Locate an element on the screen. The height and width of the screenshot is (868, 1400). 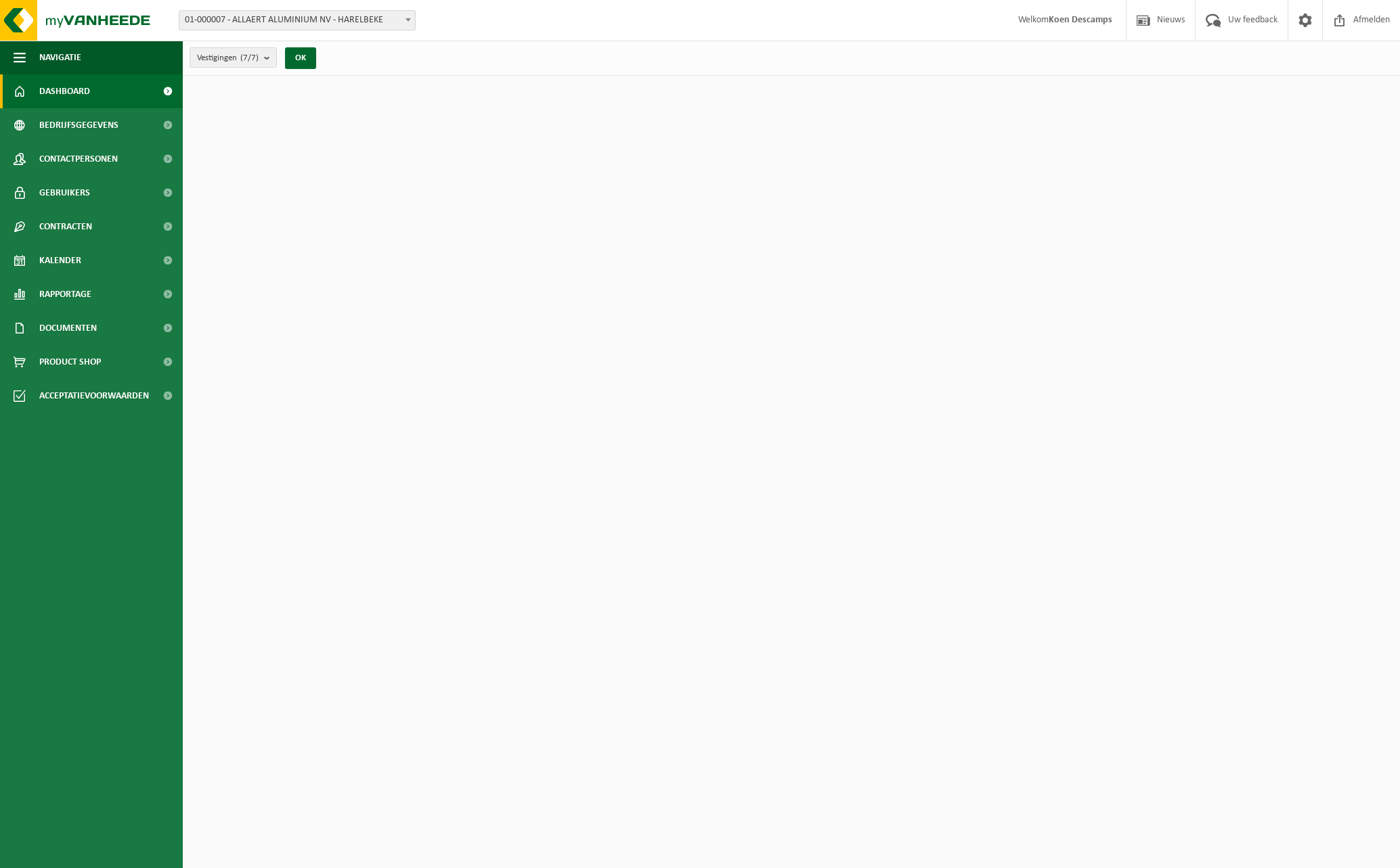
span: Vestigingen is located at coordinates (227, 58).